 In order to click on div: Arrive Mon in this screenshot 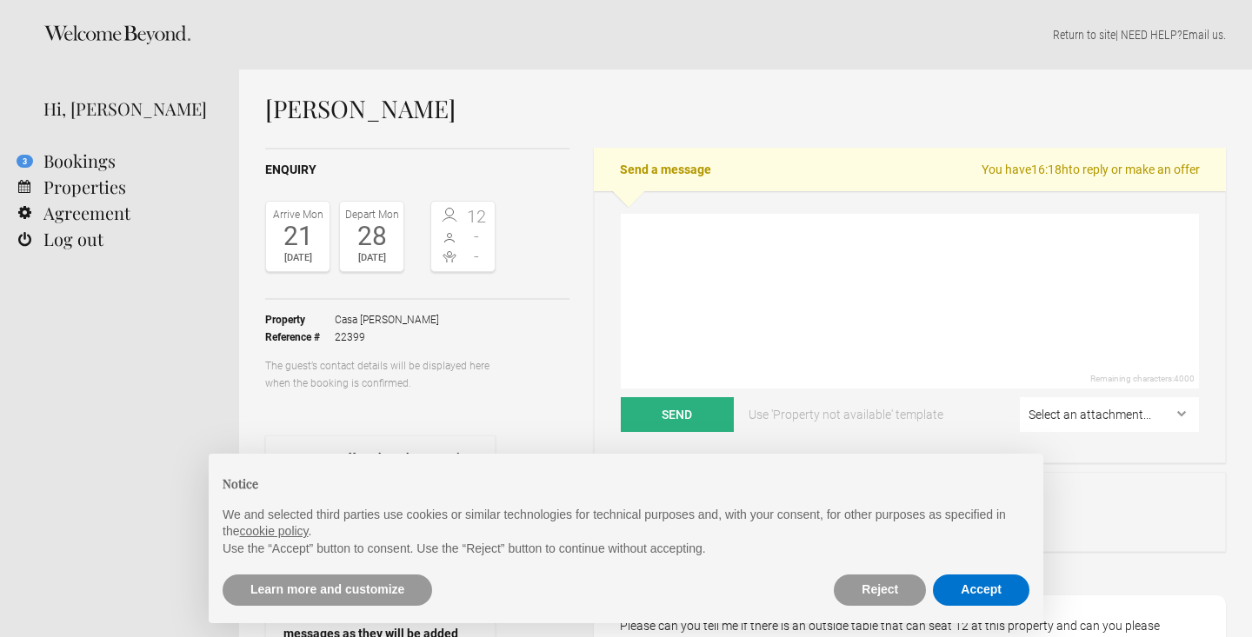, I will do `click(297, 215)`.